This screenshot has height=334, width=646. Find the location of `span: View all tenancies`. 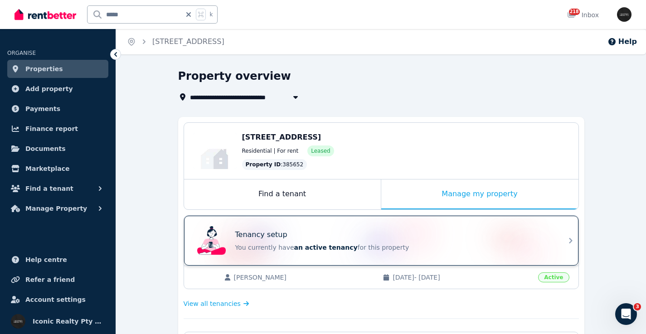

span: View all tenancies is located at coordinates (212, 304).